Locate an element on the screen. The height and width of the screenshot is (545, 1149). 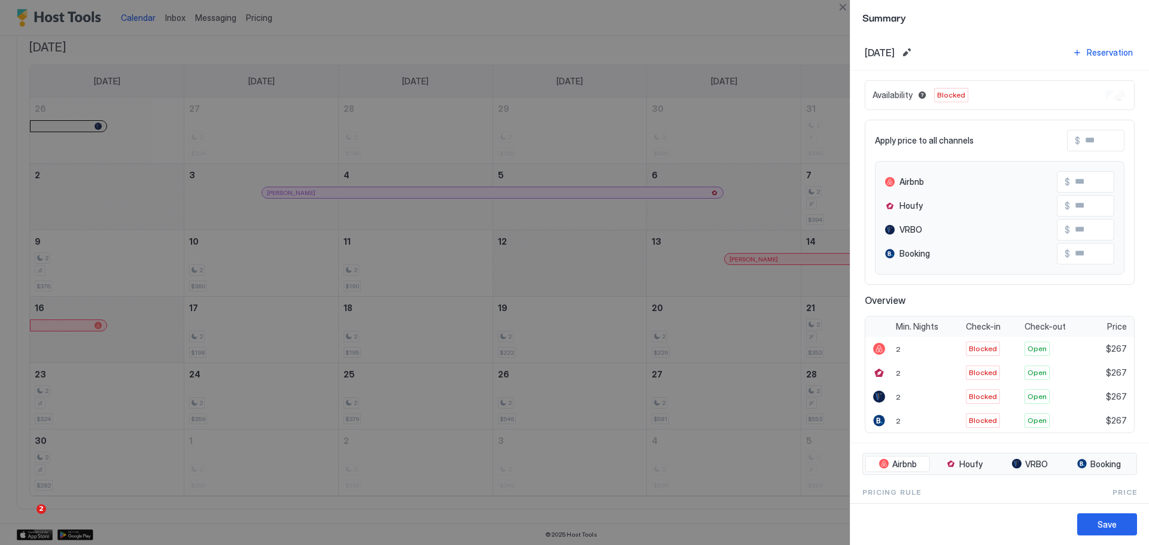
button: Blocked dates override all pricing rules and remain unavailable until manually unblocked is located at coordinates (923, 95).